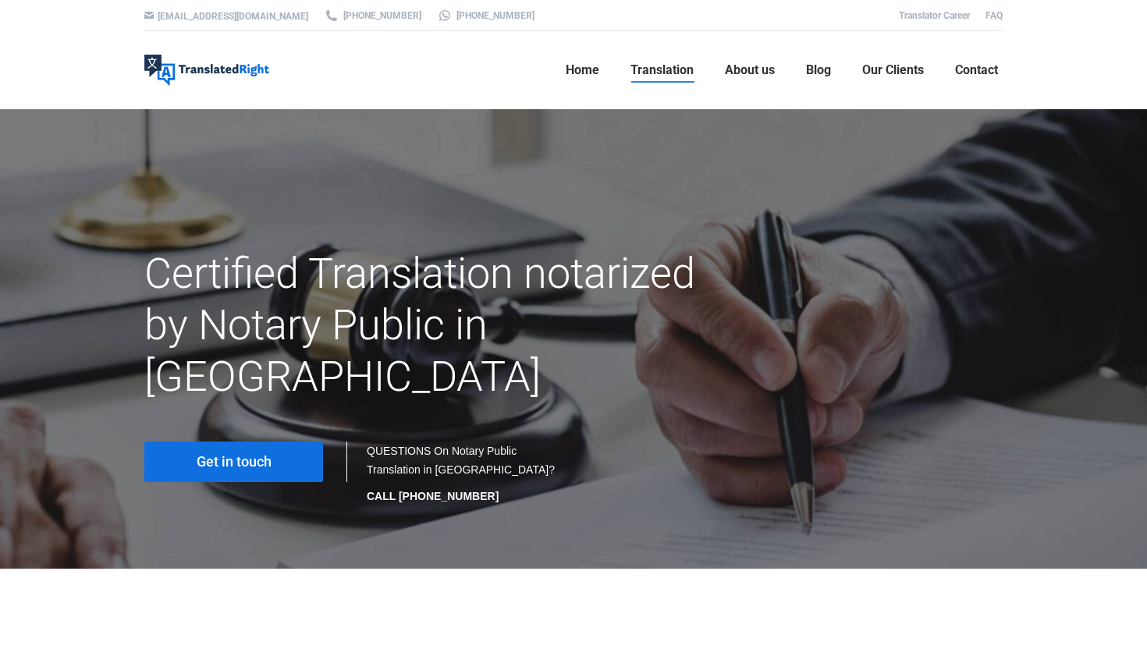 Image resolution: width=1147 pixels, height=649 pixels. Describe the element at coordinates (234, 462) in the screenshot. I see `span: Get in touch` at that location.